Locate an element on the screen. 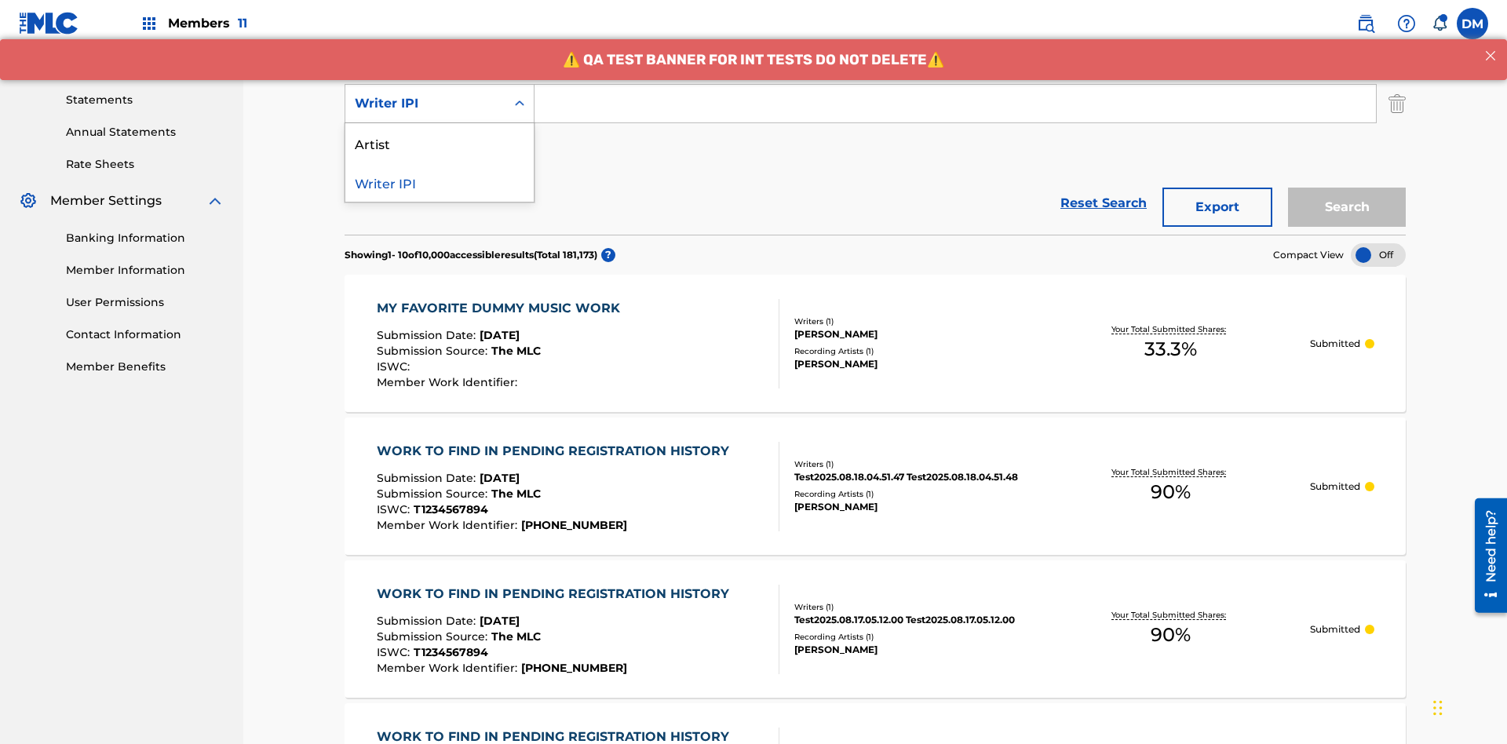 The image size is (1507, 744). span: Compact View is located at coordinates (1308, 255).